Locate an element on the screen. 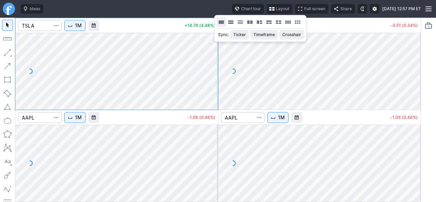 This screenshot has height=202, width=436. span: Crosshair is located at coordinates (291, 35).